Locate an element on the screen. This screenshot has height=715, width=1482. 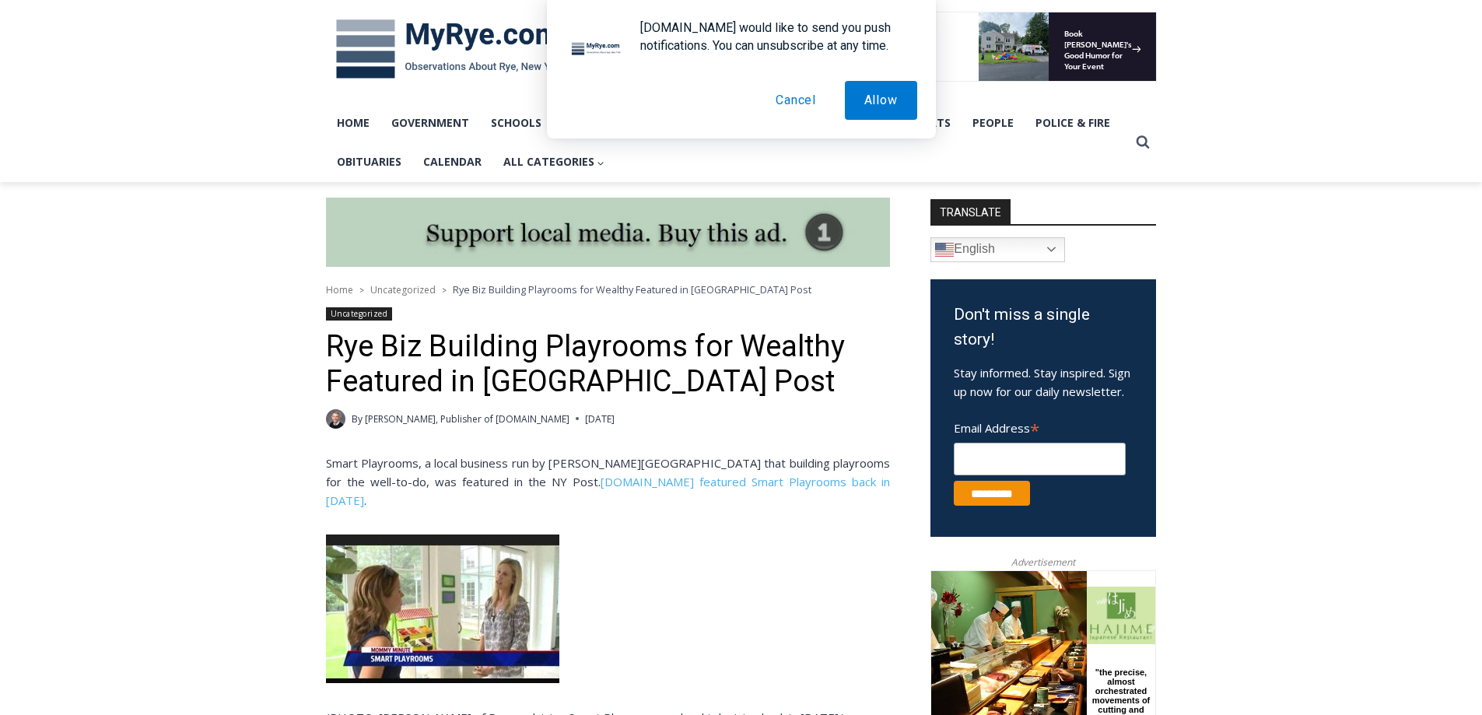
a: Author image is located at coordinates (335, 419).